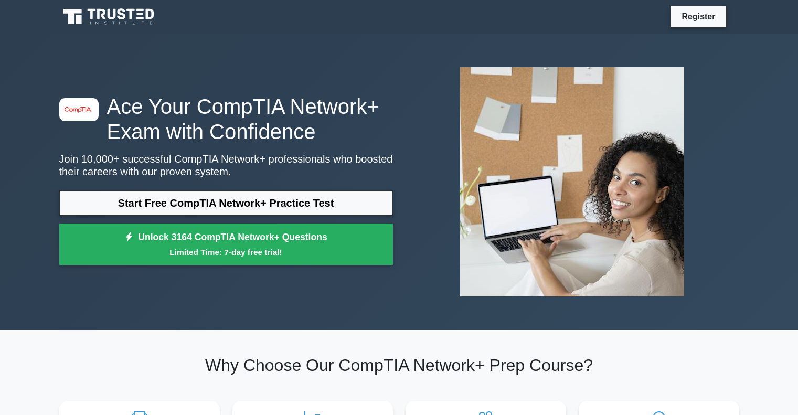  I want to click on a: Start Free CompTIA Network+ Practice Test, so click(226, 203).